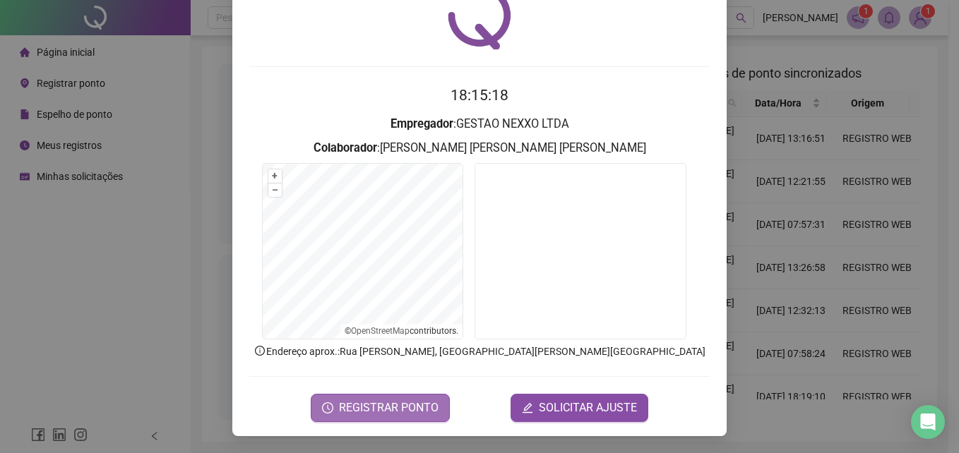  I want to click on span: SOLICITAR AJUSTE, so click(588, 408).